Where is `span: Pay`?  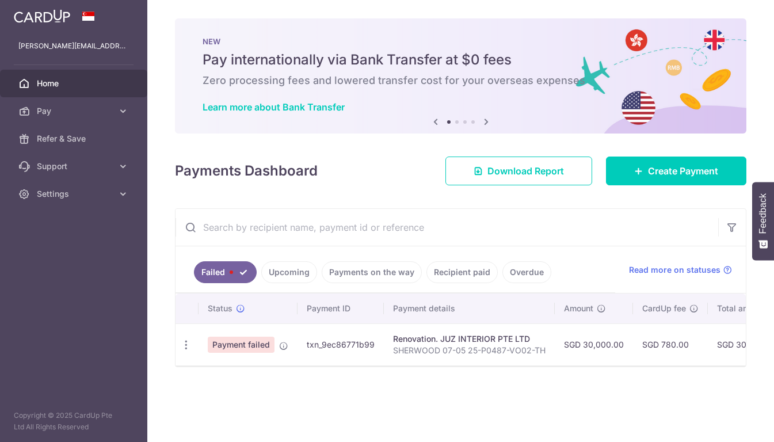
span: Pay is located at coordinates (75, 111).